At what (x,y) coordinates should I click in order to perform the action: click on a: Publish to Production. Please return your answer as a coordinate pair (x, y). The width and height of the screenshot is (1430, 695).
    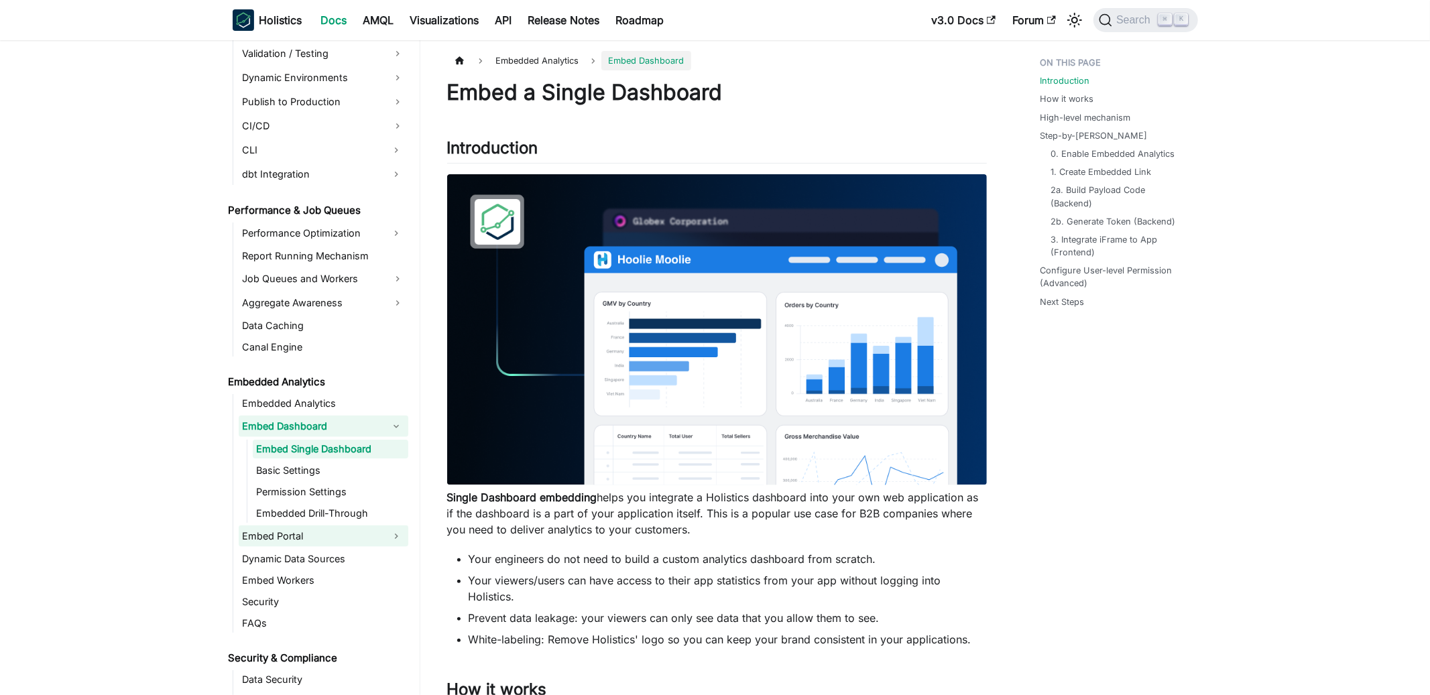
    Looking at the image, I should click on (323, 102).